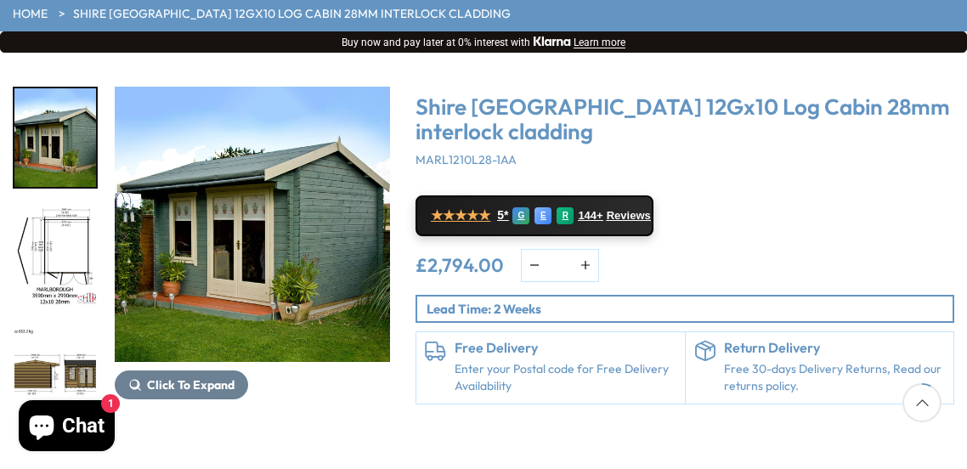  What do you see at coordinates (55, 257) in the screenshot?
I see `img: 12x10MarlboroughSTDFLOORPLANMMFT28mmTEMP_dcc92798-60a6-423a-957c-a89463604aa4_200x200.jpg` at bounding box center [55, 257].